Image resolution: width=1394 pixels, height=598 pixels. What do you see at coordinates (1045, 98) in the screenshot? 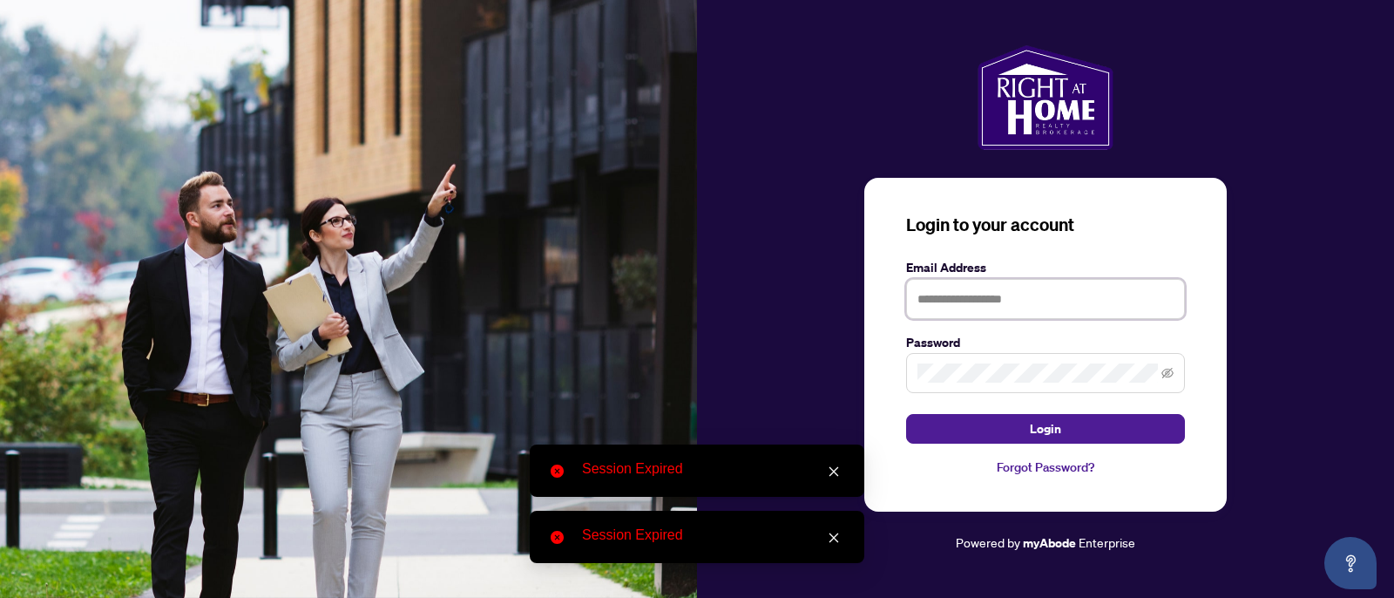
I see `img: ma-logo` at bounding box center [1045, 98].